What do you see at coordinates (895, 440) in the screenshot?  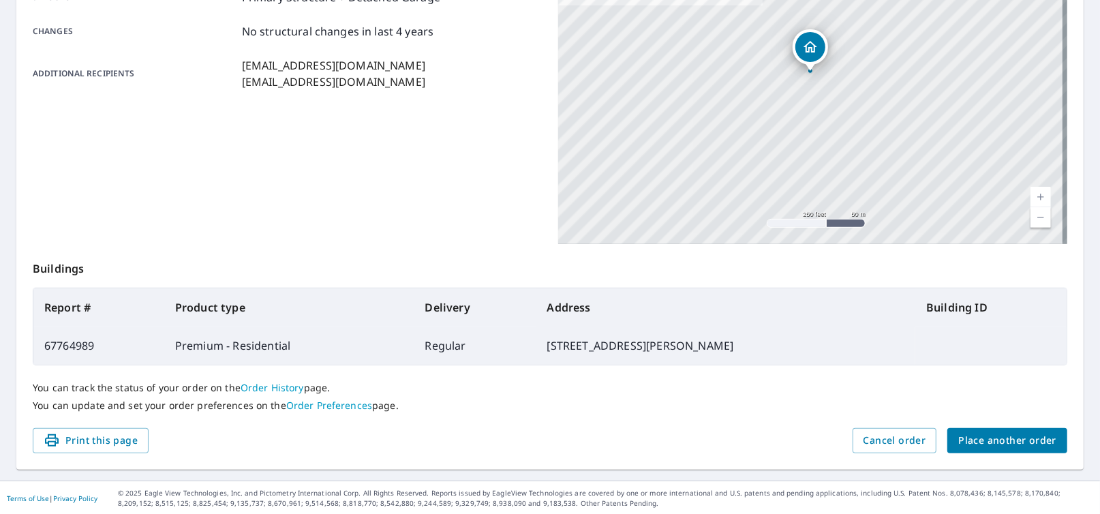 I see `span: Cancel order` at bounding box center [895, 440].